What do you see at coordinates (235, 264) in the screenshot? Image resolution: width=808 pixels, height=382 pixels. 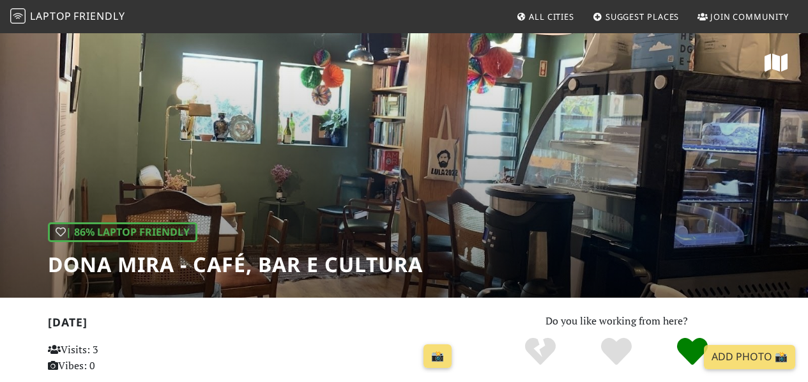 I see `h1: Dona Mira - Café, Bar e Cultura` at bounding box center [235, 264].